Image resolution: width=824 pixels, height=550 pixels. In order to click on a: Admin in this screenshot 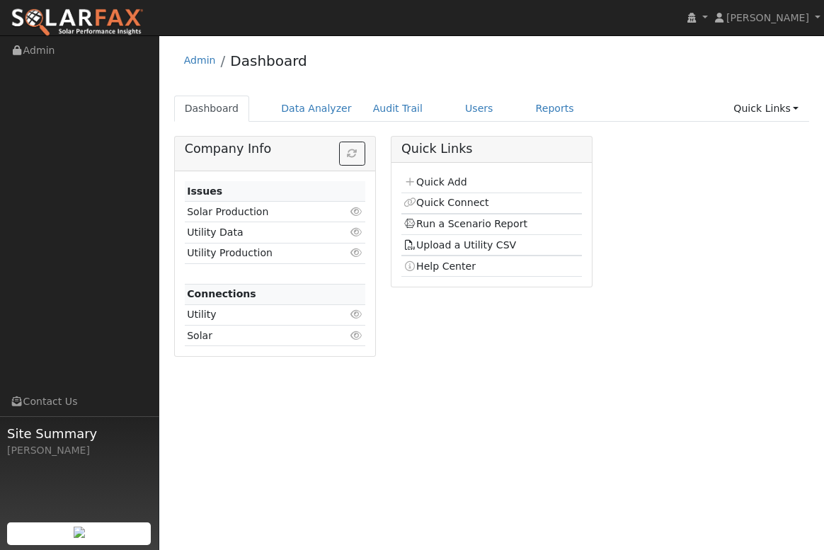, I will do `click(200, 60)`.